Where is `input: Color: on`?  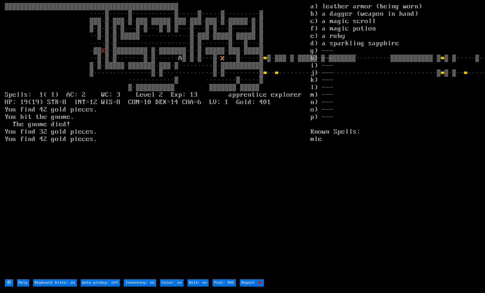
input: Color: on is located at coordinates (172, 283).